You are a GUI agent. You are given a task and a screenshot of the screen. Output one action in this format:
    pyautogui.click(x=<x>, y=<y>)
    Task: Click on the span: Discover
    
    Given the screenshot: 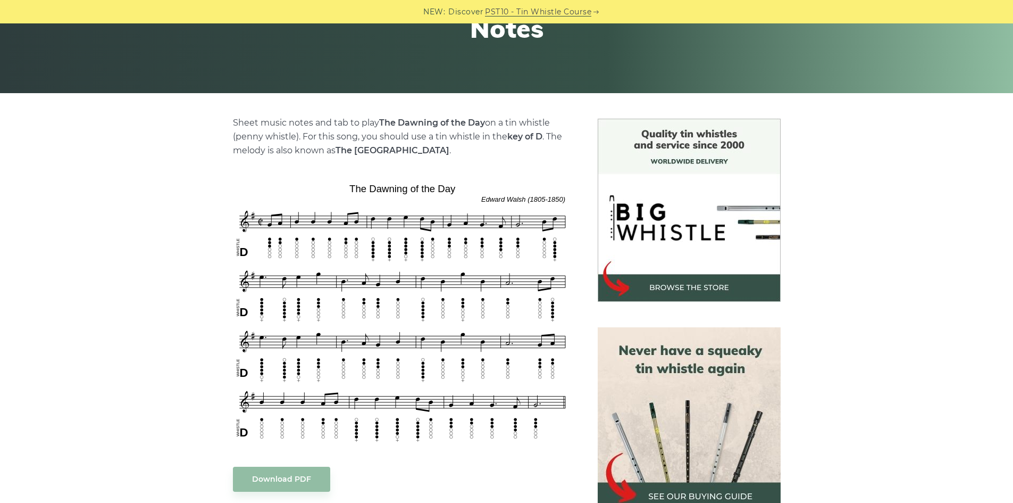 What is the action you would take?
    pyautogui.click(x=466, y=12)
    